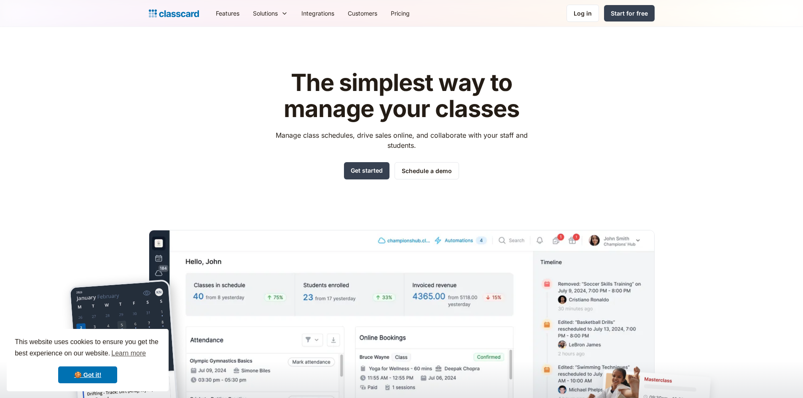 The height and width of the screenshot is (398, 803). I want to click on p: Manage class schedules, drive sales online, and collaborate with your staff and students., so click(401, 140).